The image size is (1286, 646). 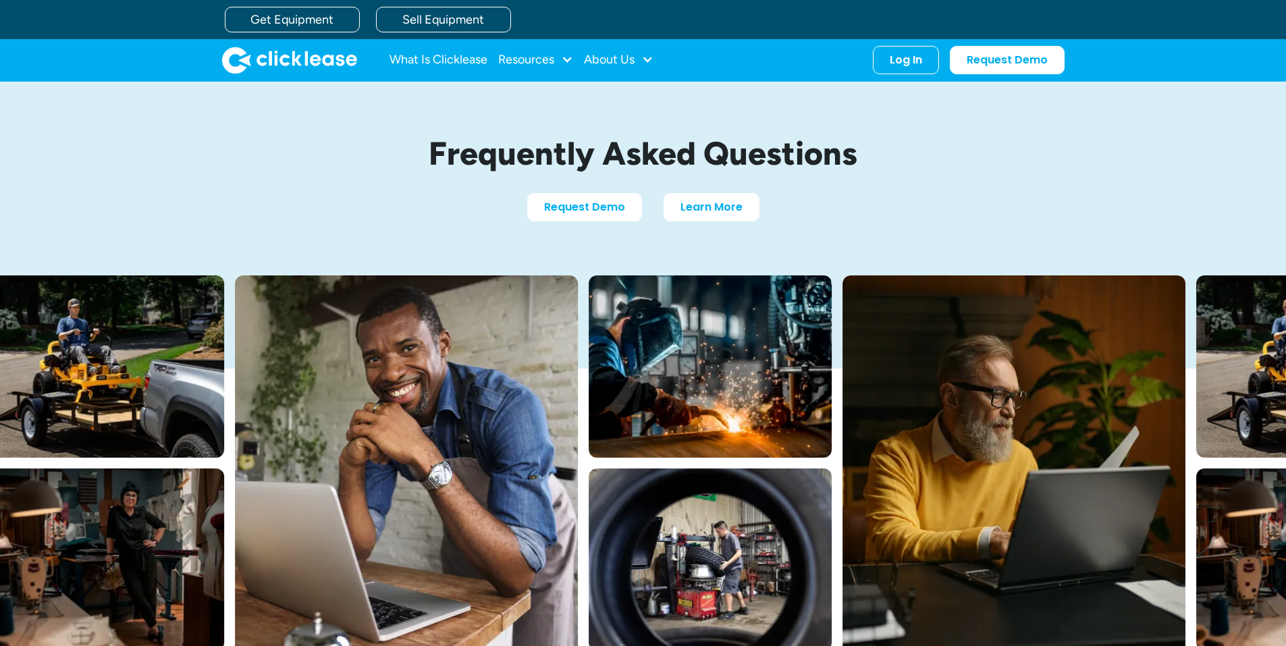 What do you see at coordinates (906, 60) in the screenshot?
I see `div: Log In` at bounding box center [906, 60].